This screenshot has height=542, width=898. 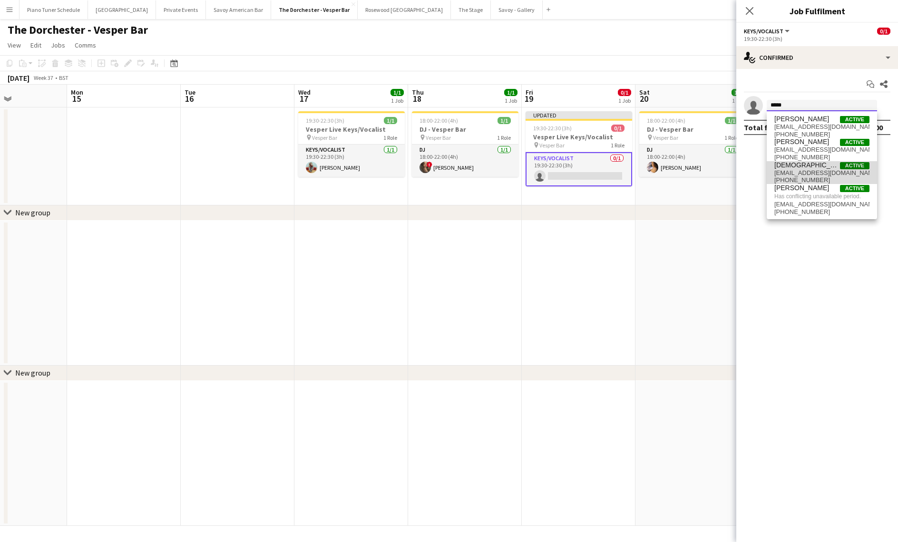 I want to click on span: Sat, so click(x=645, y=92).